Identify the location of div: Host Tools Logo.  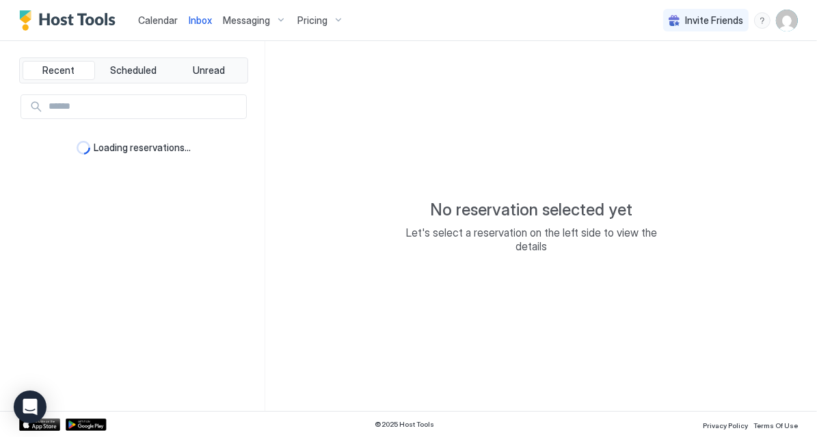
(70, 21).